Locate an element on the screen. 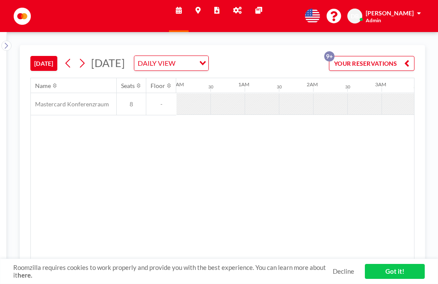 This screenshot has height=284, width=438. button: YOUR RESERVATIONS9+ is located at coordinates (372, 63).